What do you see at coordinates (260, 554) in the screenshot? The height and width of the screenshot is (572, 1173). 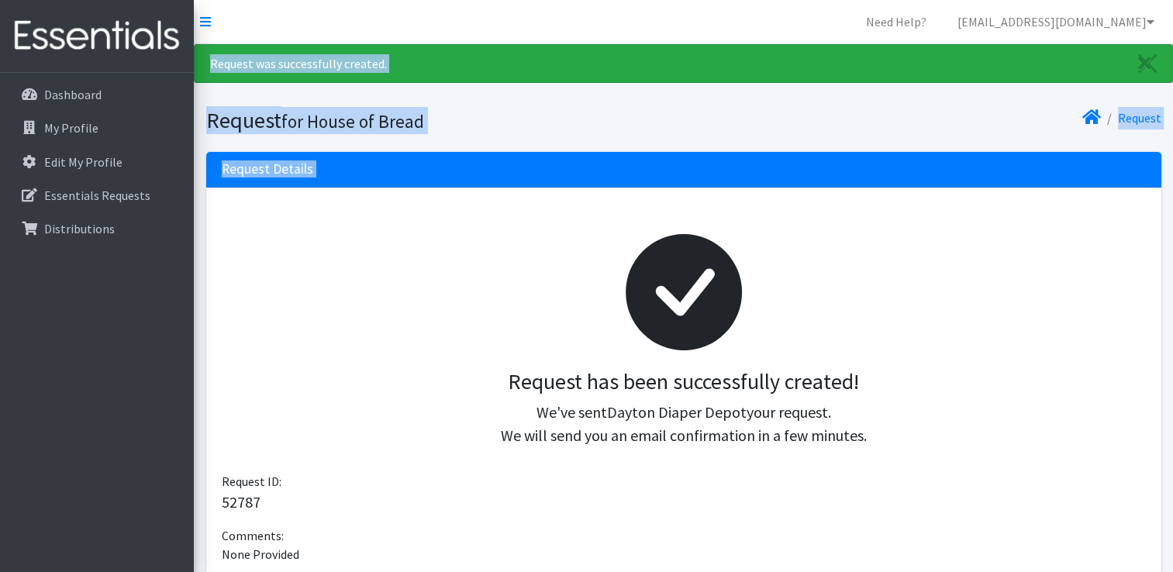 I see `span: None Provided` at bounding box center [260, 554].